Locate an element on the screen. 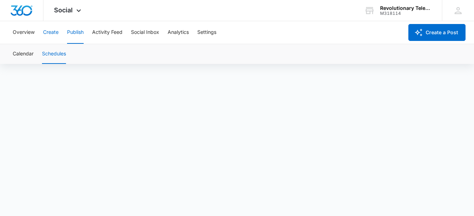 The width and height of the screenshot is (474, 216). div: account id is located at coordinates (406, 13).